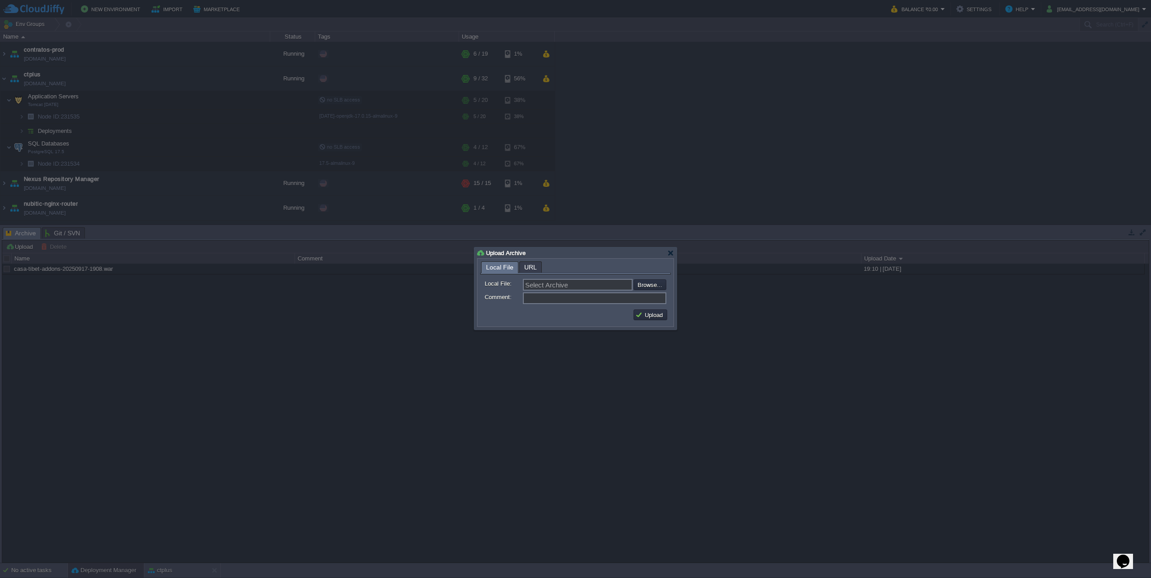 Image resolution: width=1151 pixels, height=578 pixels. I want to click on span: Local File, so click(499, 267).